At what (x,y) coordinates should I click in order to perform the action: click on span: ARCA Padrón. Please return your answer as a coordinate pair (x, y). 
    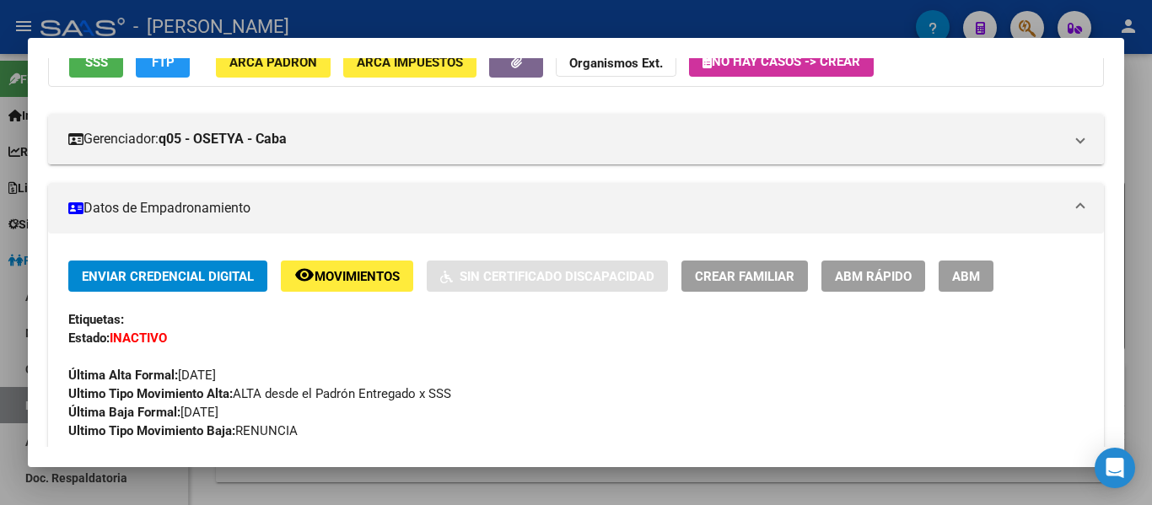
    Looking at the image, I should click on (273, 62).